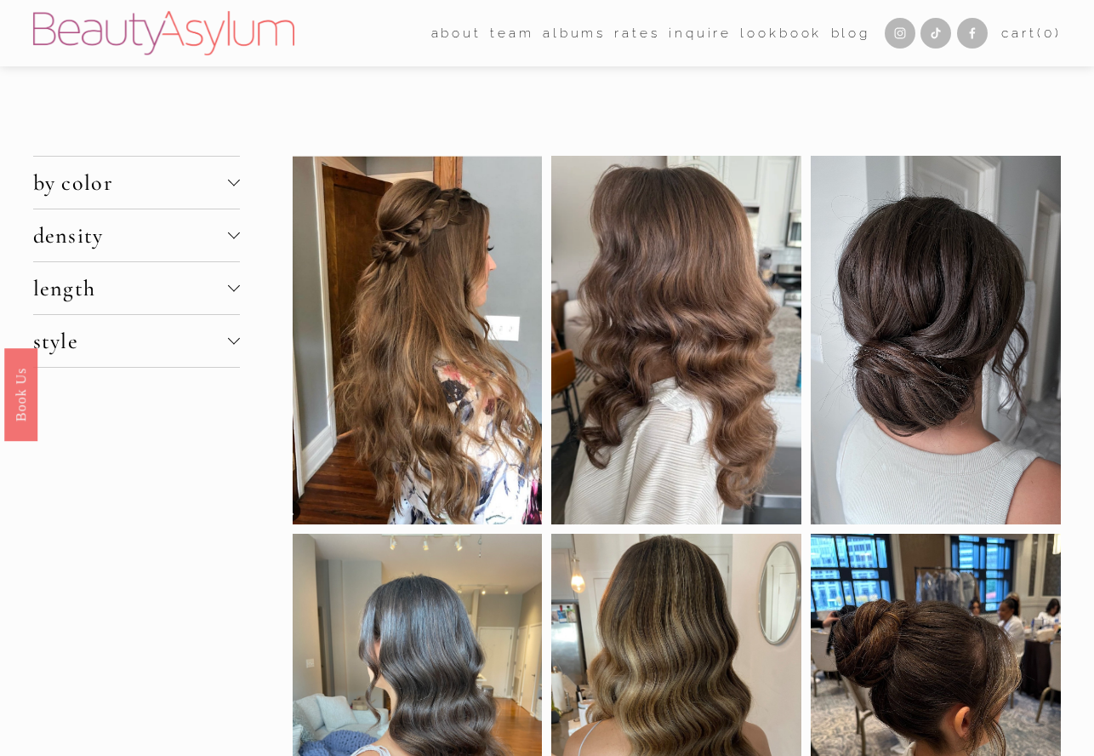 This screenshot has width=1094, height=756. I want to click on a: albums, so click(574, 32).